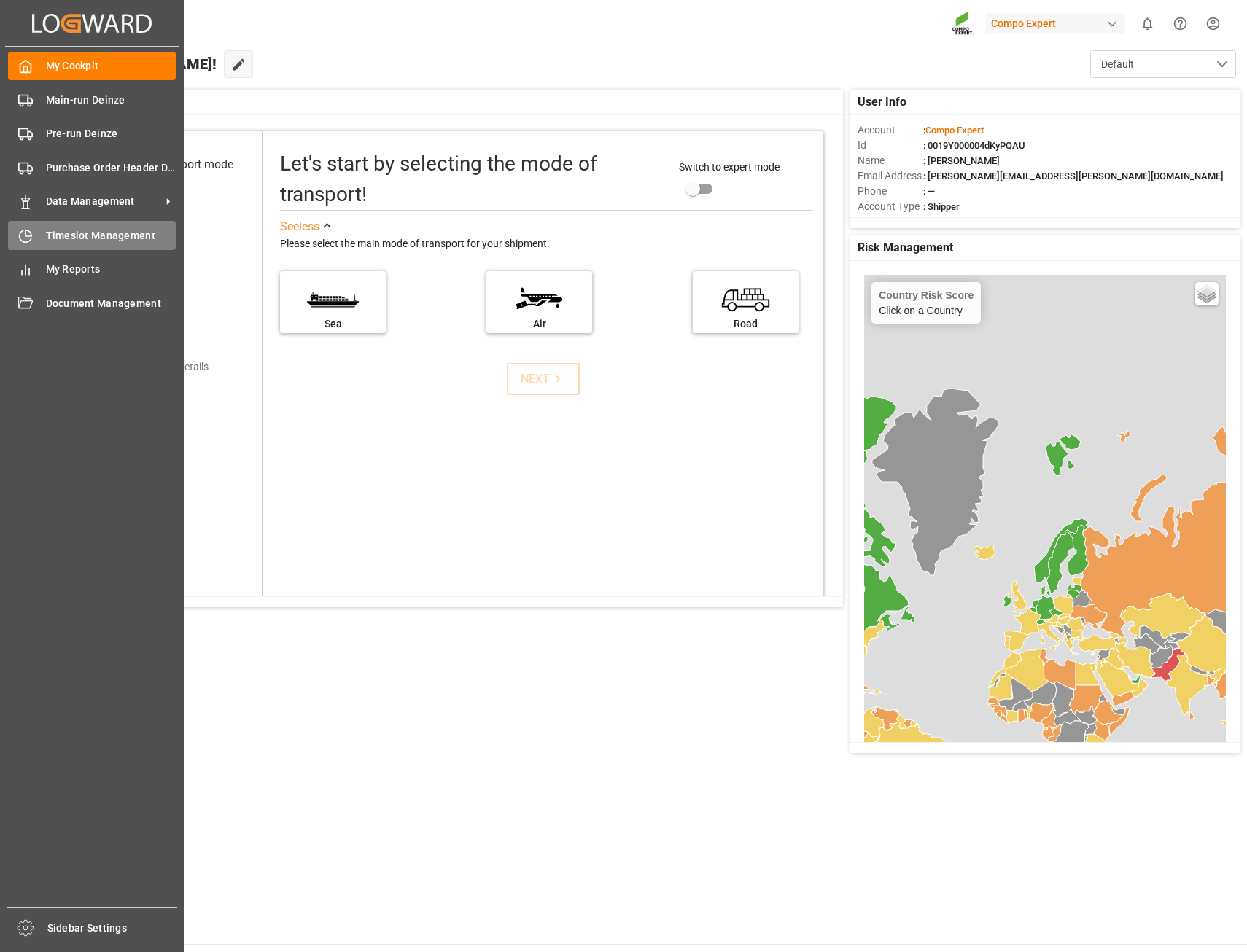  I want to click on span: Document Management, so click(111, 304).